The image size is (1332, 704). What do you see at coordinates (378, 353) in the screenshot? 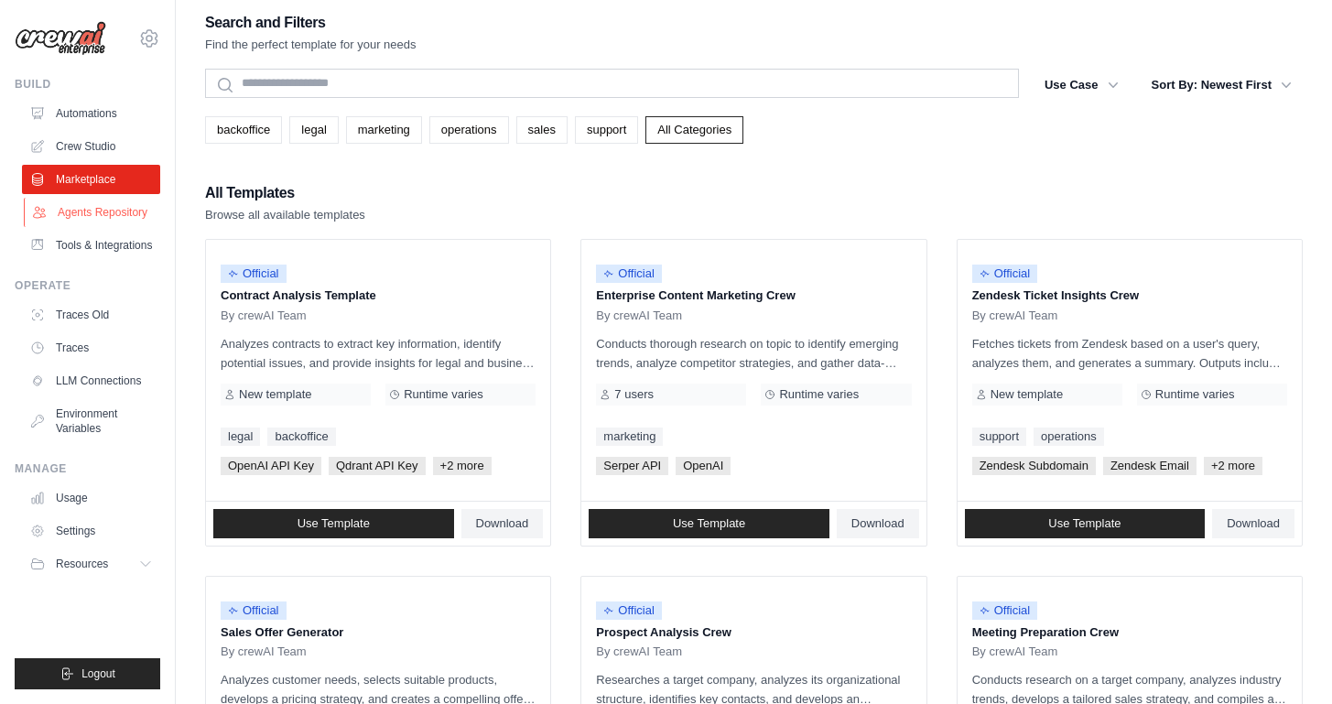
I see `p: Analyzes contracts to extract key information, identify potential issues, and provide insights fo...` at bounding box center [378, 353].